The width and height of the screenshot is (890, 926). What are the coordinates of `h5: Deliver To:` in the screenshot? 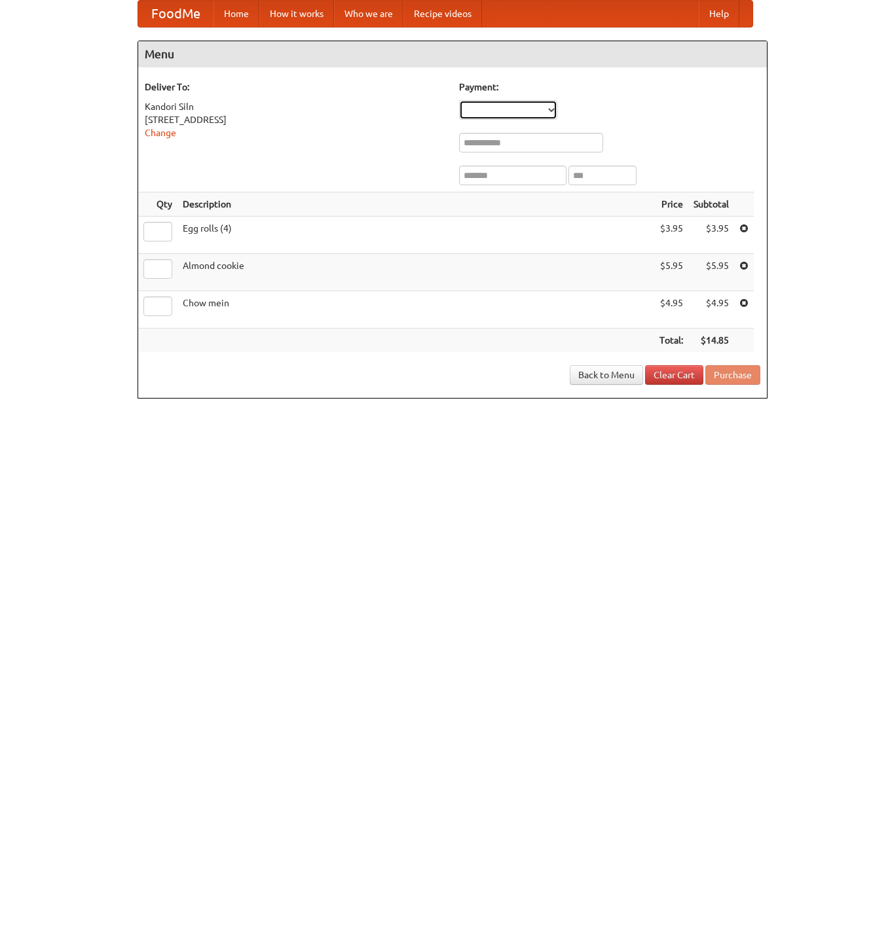 It's located at (295, 87).